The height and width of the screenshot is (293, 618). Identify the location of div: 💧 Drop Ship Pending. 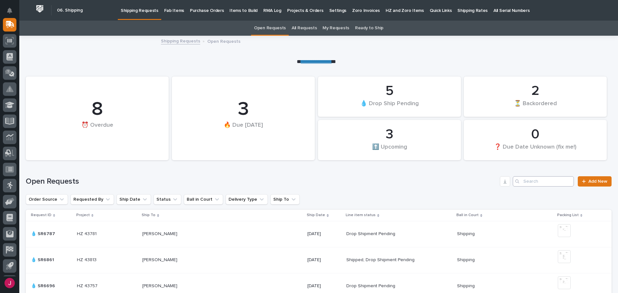
(390, 107).